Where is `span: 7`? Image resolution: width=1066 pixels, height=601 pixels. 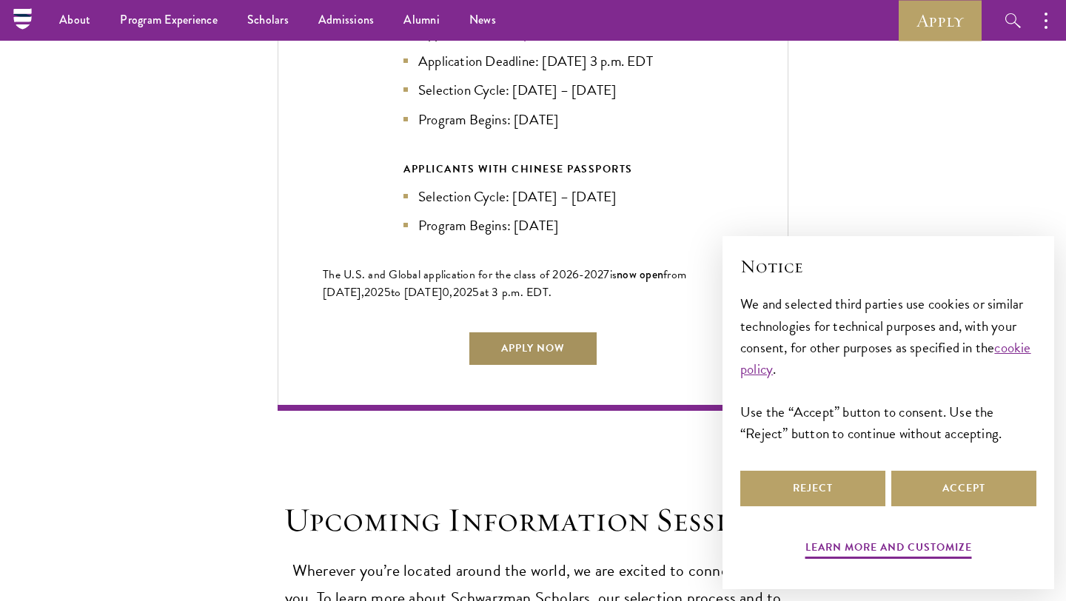 span: 7 is located at coordinates (606, 275).